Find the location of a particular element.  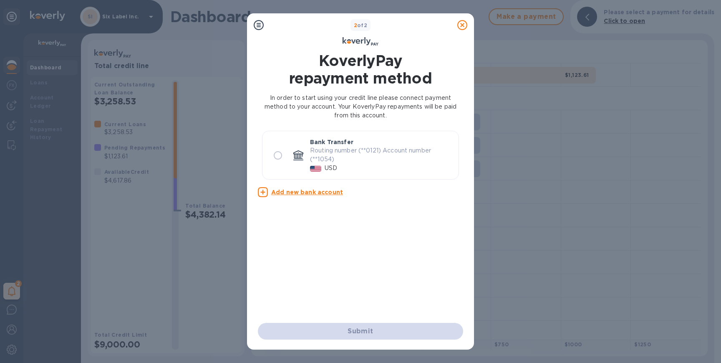

p: USD is located at coordinates (331, 168).